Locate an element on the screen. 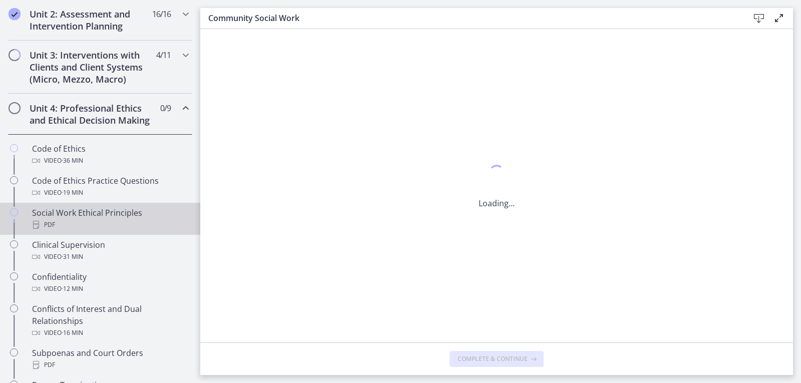 This screenshot has height=383, width=801. span: 4 / 11 is located at coordinates (163, 55).